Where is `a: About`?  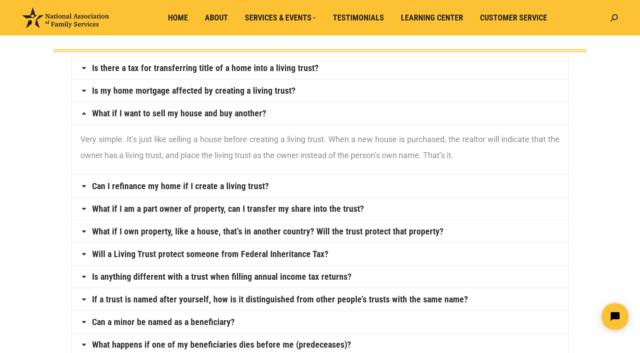
a: About is located at coordinates (216, 18).